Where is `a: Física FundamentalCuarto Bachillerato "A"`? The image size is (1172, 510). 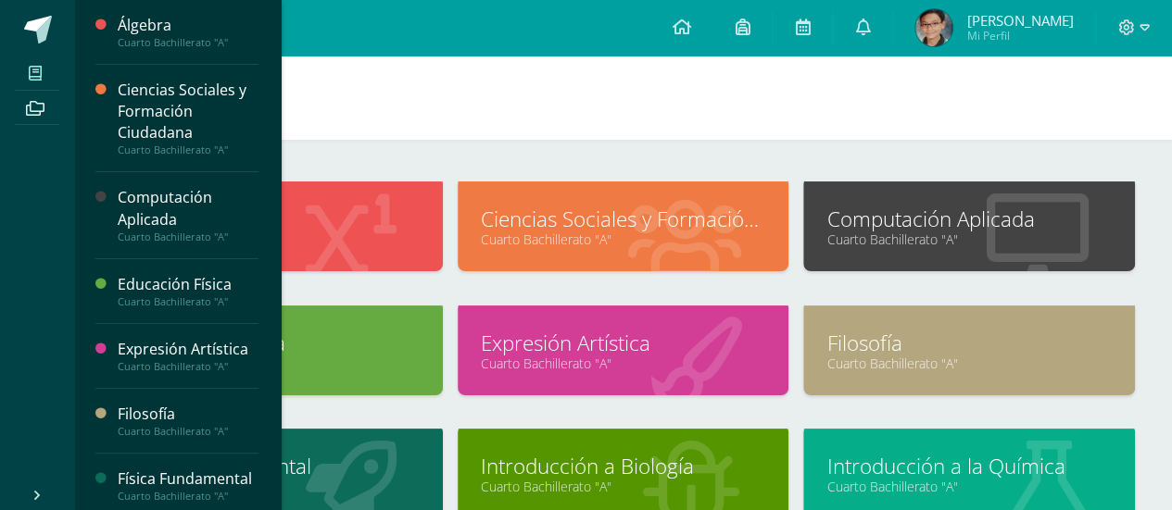 a: Física FundamentalCuarto Bachillerato "A" is located at coordinates (188, 485).